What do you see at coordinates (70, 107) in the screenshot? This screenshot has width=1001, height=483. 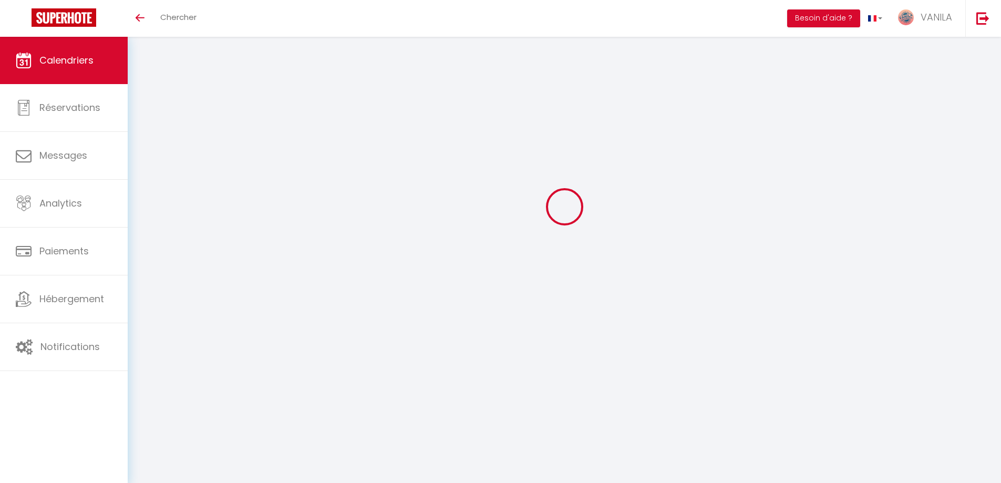 I see `span: Réservations` at bounding box center [70, 107].